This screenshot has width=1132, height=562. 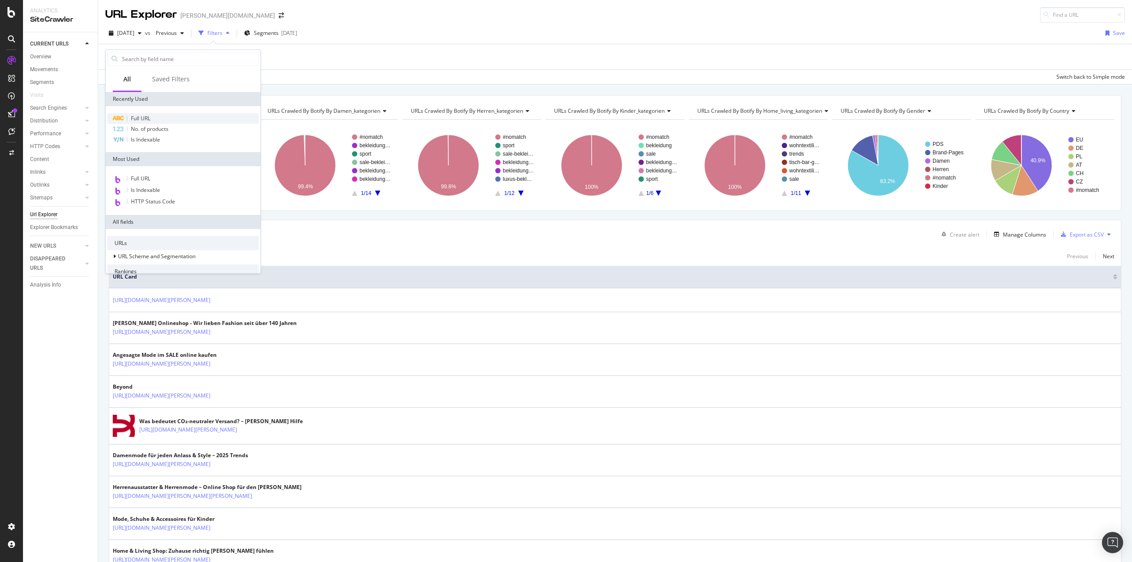 What do you see at coordinates (609, 111) in the screenshot?
I see `span: URLs Crawled By Botify By kinder_kategorien` at bounding box center [609, 111].